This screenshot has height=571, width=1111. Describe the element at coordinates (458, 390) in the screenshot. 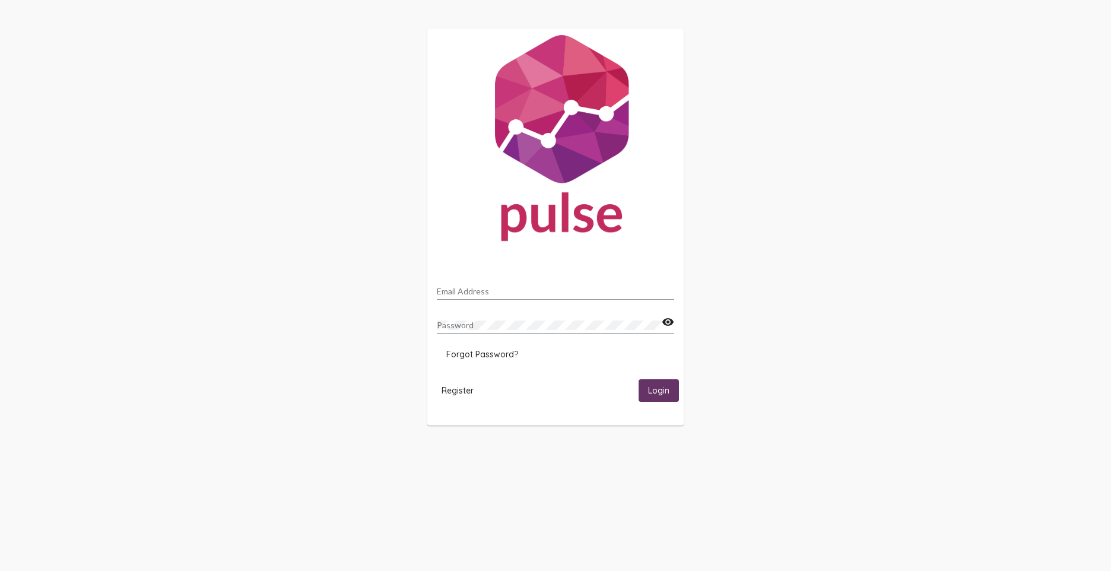

I see `button: Register` at that location.